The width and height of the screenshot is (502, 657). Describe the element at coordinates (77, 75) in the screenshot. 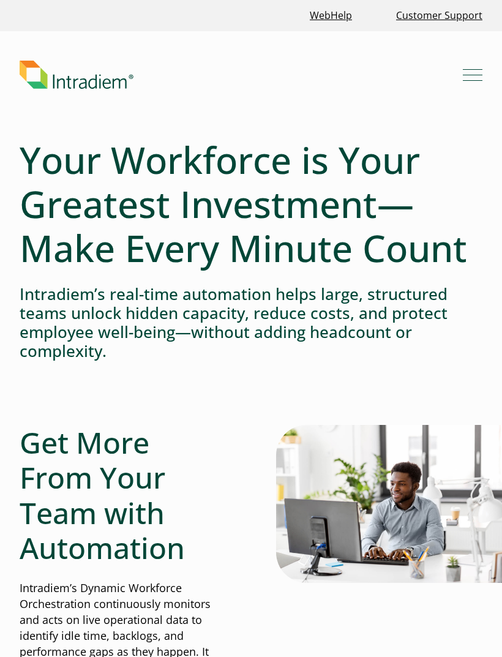

I see `img: Intradiem` at that location.